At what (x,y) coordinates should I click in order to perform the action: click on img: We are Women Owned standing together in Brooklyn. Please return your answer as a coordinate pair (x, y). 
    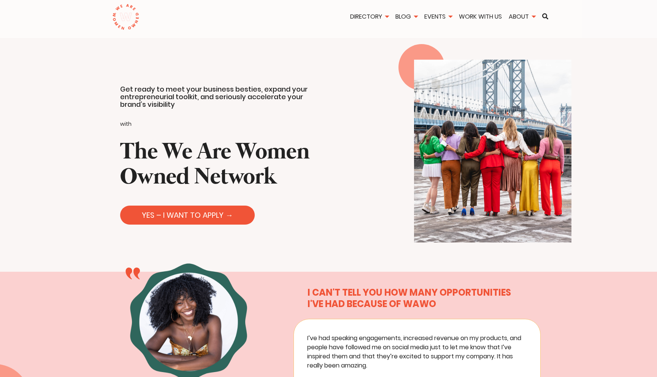
    Looking at the image, I should click on (493, 151).